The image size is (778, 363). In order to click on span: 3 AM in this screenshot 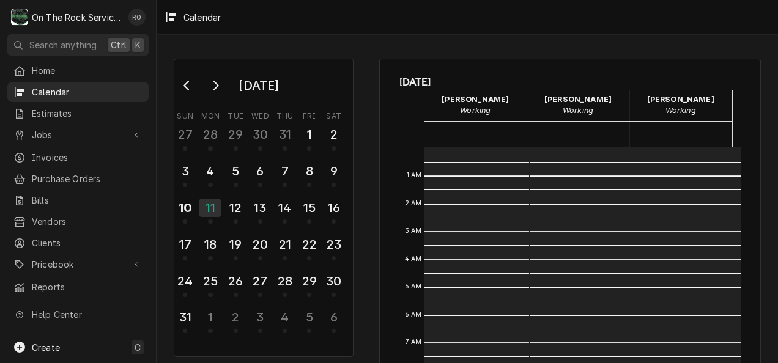, I will do `click(413, 231)`.